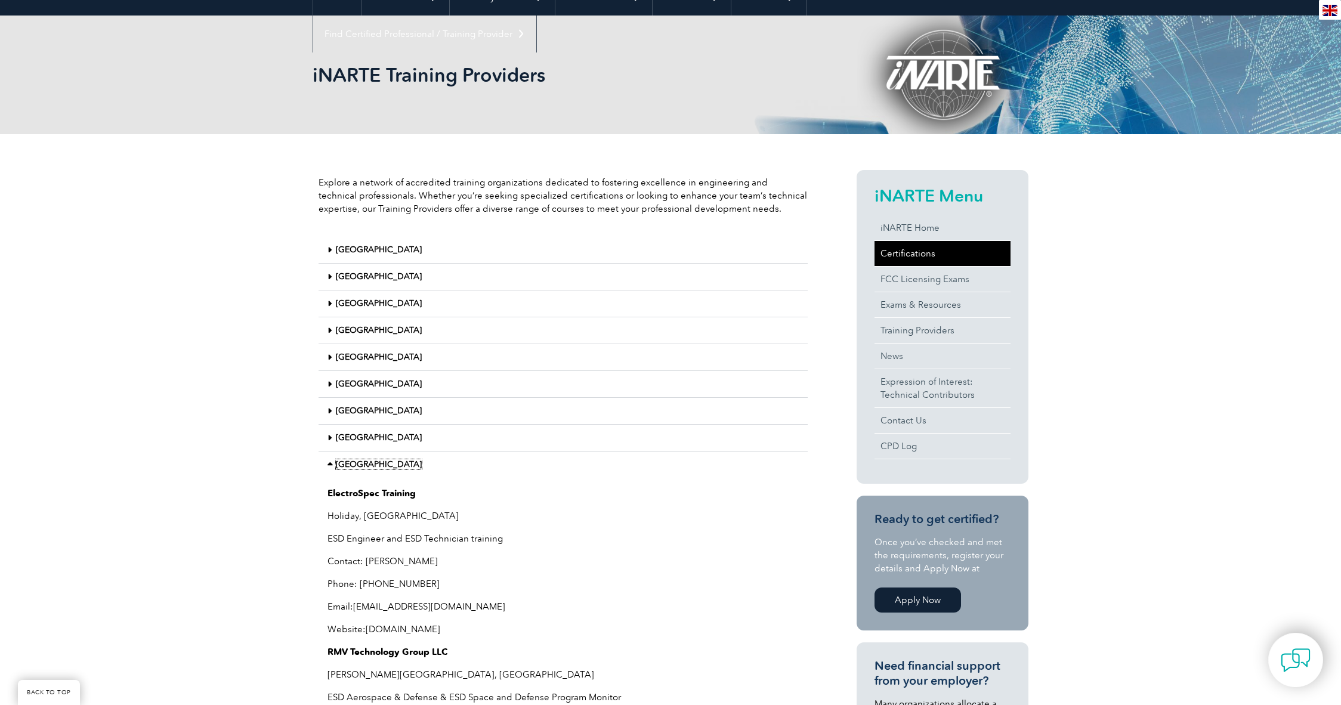 The height and width of the screenshot is (705, 1341). Describe the element at coordinates (563, 196) in the screenshot. I see `p: Explore a network of accredited training organizations dedicated to fostering excellence in engin...` at that location.